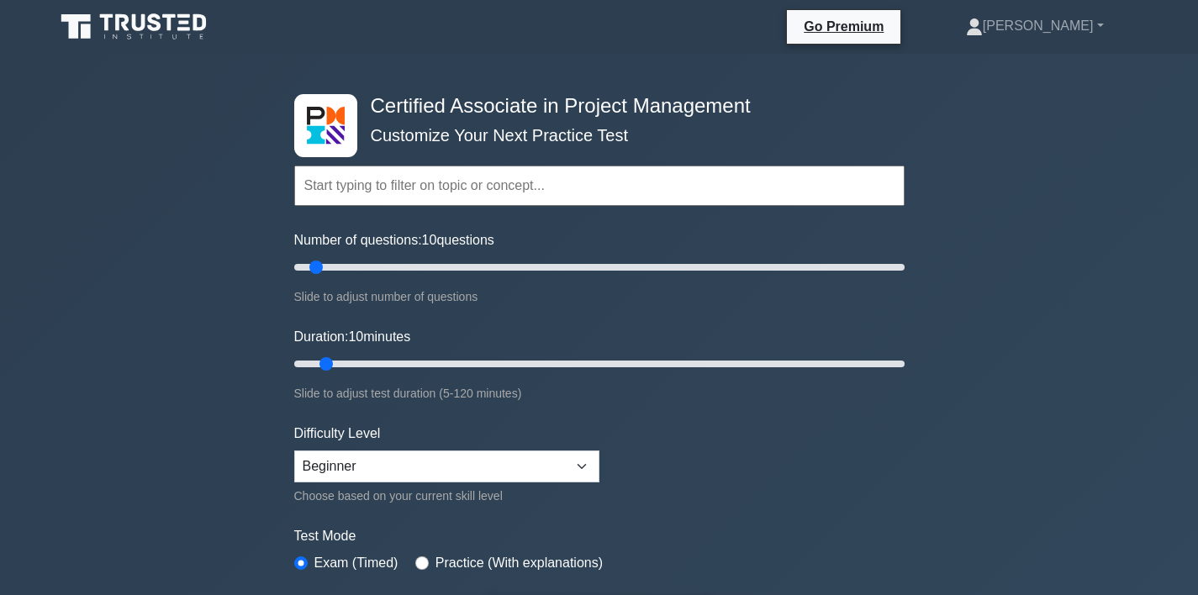 The image size is (1198, 595). What do you see at coordinates (394, 240) in the screenshot?
I see `label: Number of questions: questions` at bounding box center [394, 240].